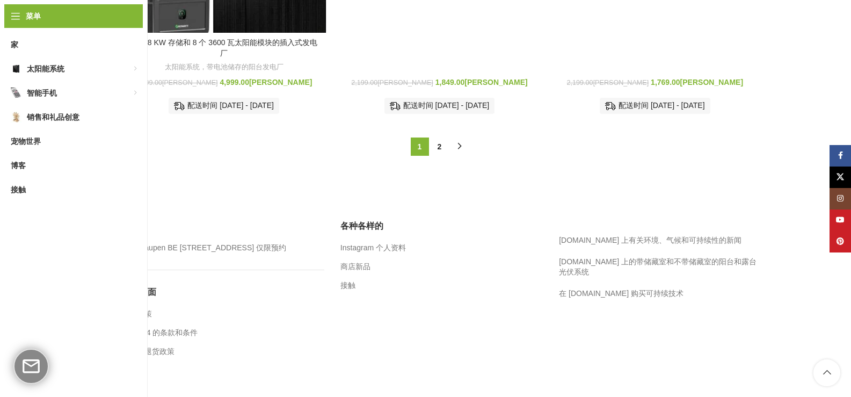 The width and height of the screenshot is (851, 397). What do you see at coordinates (182, 67) in the screenshot?
I see `a: 太阳能系统` at bounding box center [182, 67].